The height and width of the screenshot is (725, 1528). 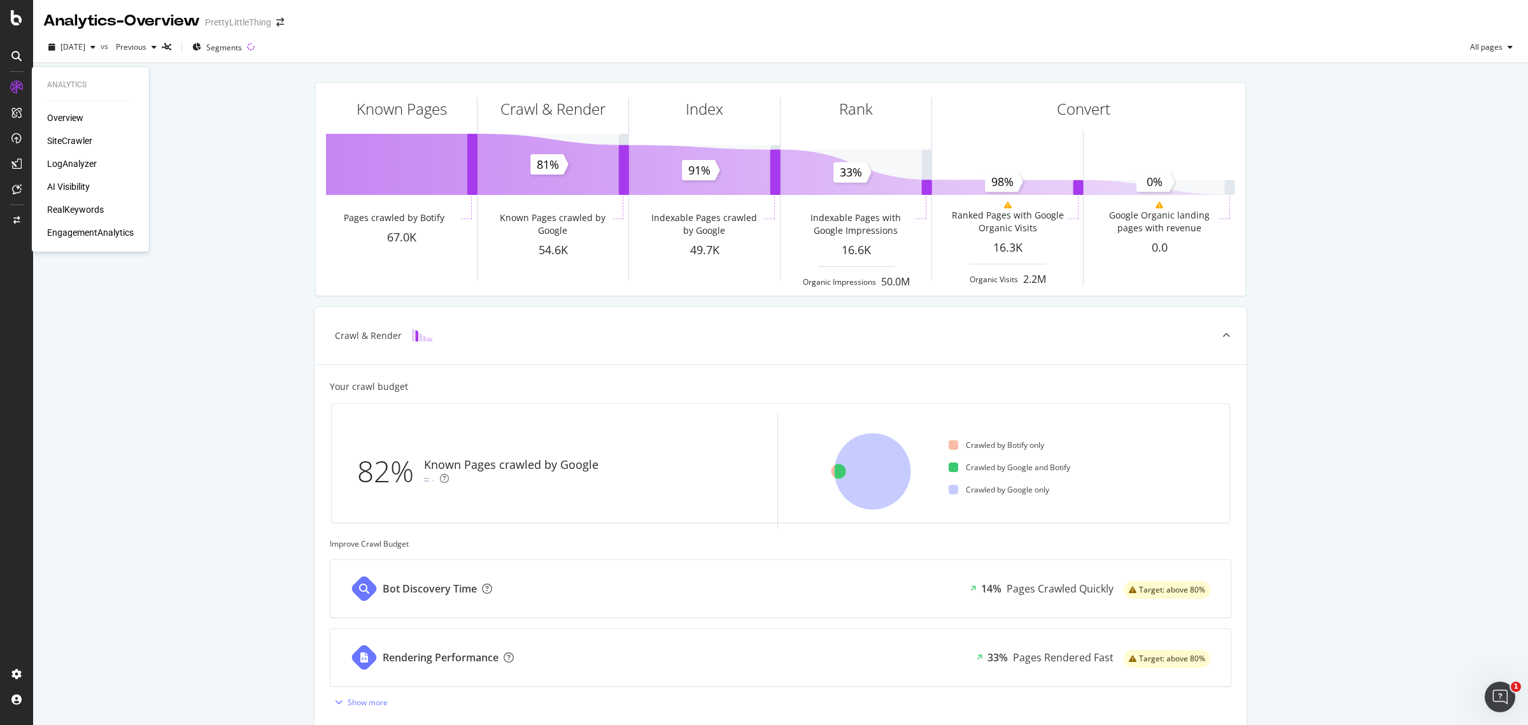 What do you see at coordinates (122, 21) in the screenshot?
I see `div: Analytics - Overview` at bounding box center [122, 21].